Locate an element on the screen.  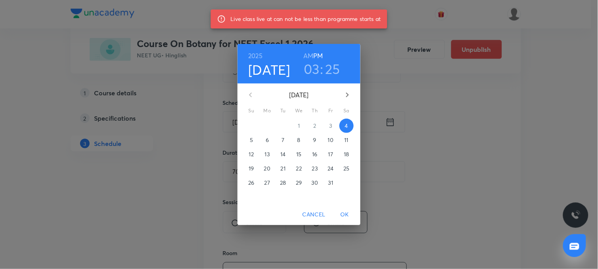
button: 27 is located at coordinates (267, 183).